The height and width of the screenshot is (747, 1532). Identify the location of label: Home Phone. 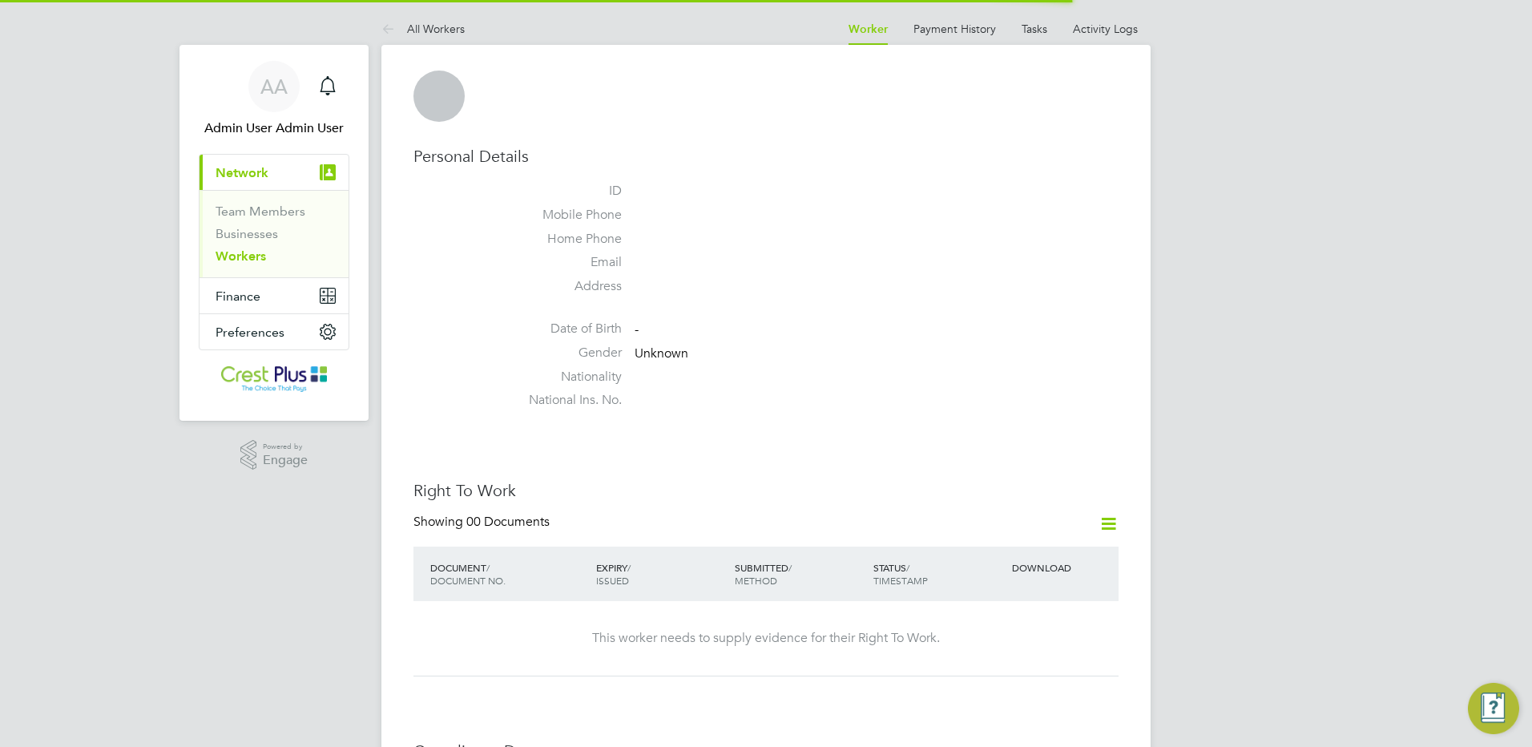
(566, 239).